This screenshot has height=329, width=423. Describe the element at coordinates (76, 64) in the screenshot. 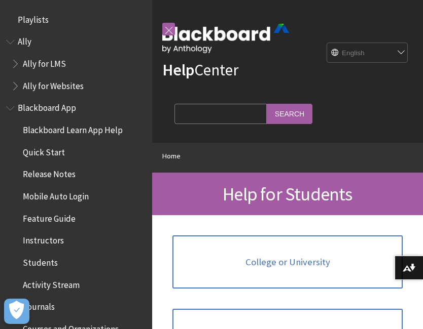

I see `nav: Book outline for Anthology Ally Help` at that location.